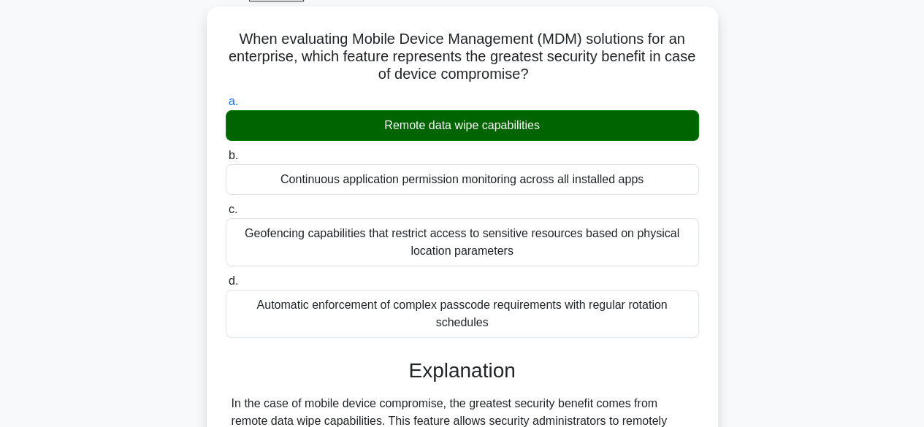 Image resolution: width=924 pixels, height=427 pixels. What do you see at coordinates (462, 243) in the screenshot?
I see `div: Geofencing capabilities that restrict access to sensitive resources based on physical location pa...` at bounding box center [462, 243].